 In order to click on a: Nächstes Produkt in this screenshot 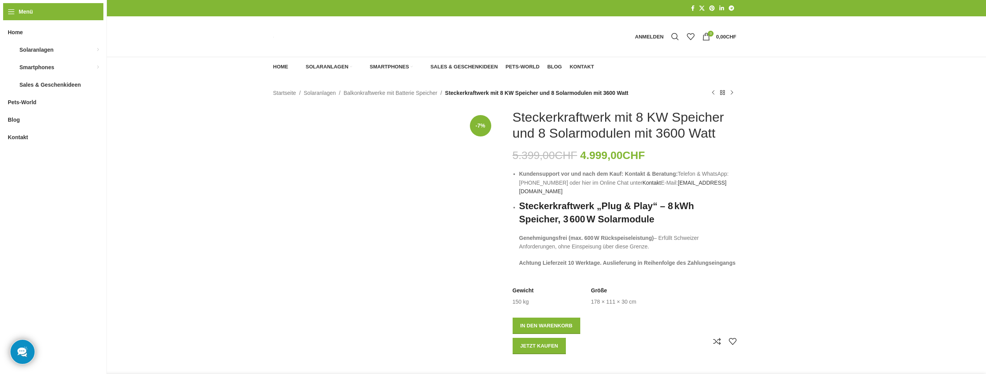, I will do `click(732, 93)`.